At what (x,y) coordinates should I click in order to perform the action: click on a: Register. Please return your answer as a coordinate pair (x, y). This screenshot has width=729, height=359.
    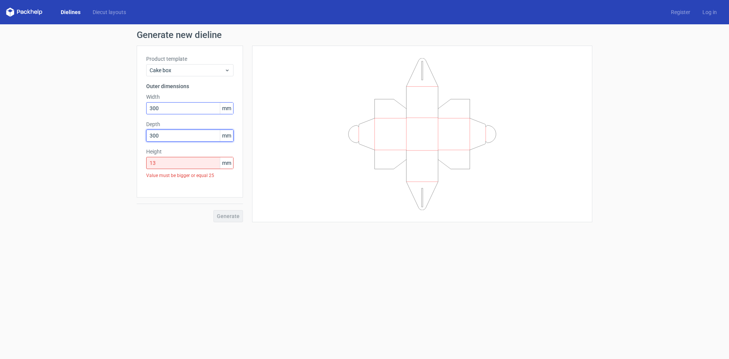
    Looking at the image, I should click on (681, 12).